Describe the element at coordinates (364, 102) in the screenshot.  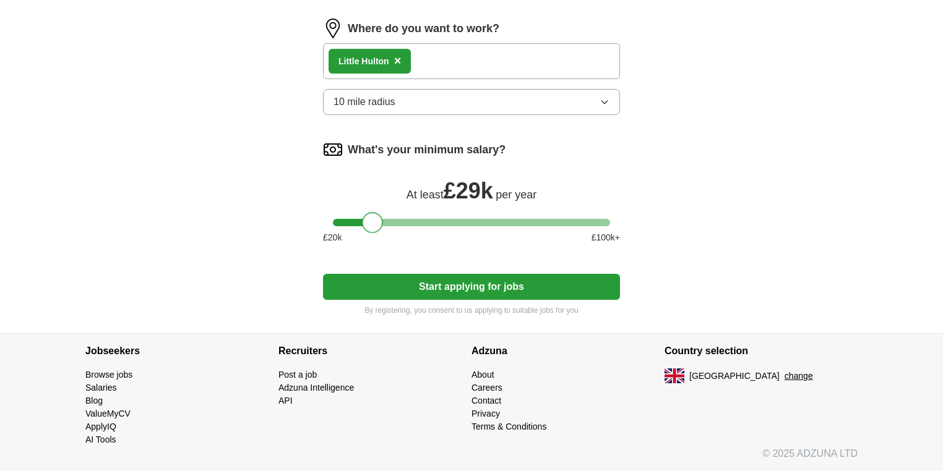
I see `span: 10 mile radius` at that location.